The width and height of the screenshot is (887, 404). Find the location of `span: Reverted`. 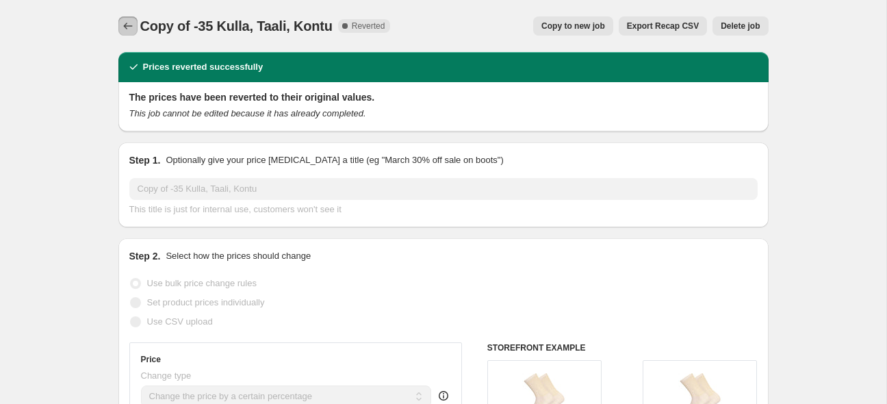

span: Reverted is located at coordinates (368, 26).